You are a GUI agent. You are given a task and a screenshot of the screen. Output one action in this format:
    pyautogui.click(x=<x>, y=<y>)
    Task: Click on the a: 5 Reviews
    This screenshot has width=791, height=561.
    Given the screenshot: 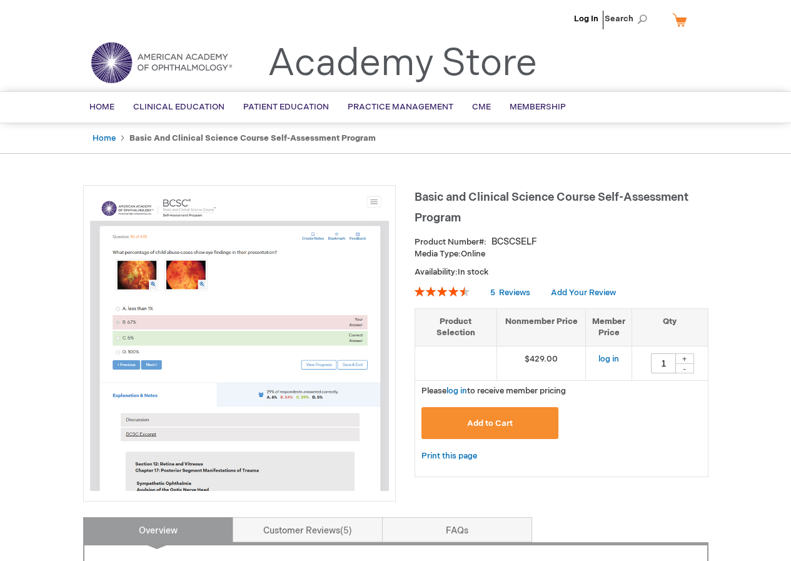 What is the action you would take?
    pyautogui.click(x=511, y=293)
    